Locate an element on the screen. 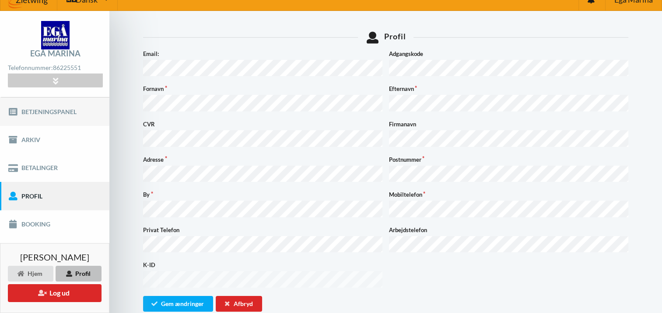 Image resolution: width=662 pixels, height=313 pixels. button: Gem ændringer is located at coordinates (178, 304).